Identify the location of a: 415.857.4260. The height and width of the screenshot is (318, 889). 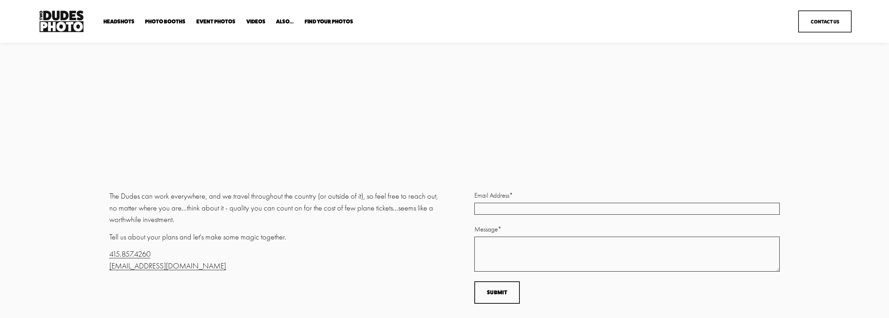
(130, 254).